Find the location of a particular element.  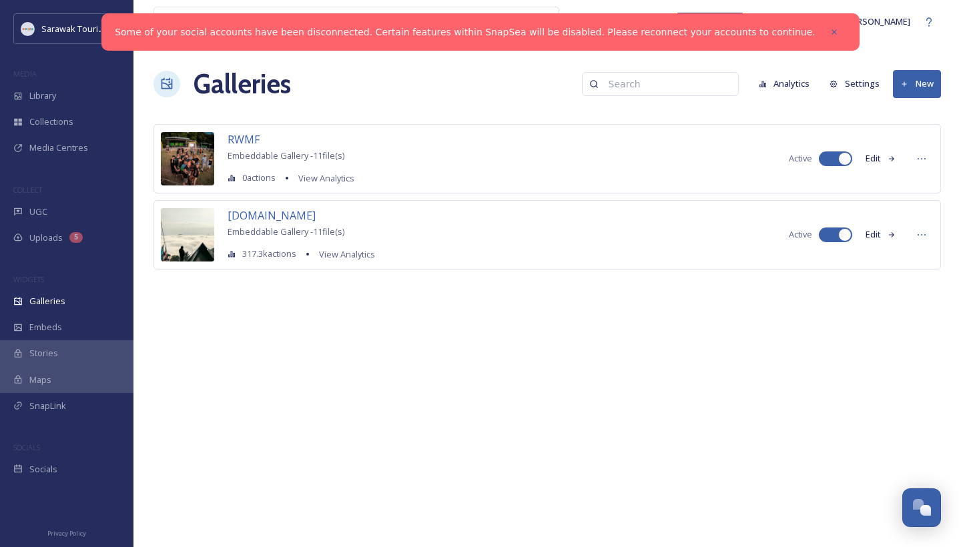

img: fanopanoo-18196166581146421-0.jpg is located at coordinates (187, 235).